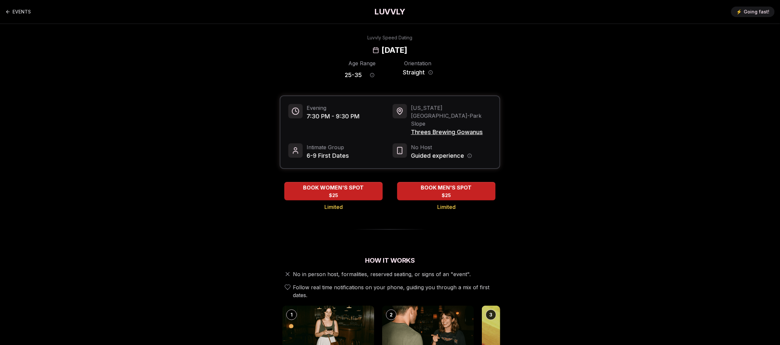  Describe the element at coordinates (328, 147) in the screenshot. I see `span: Intimate Group` at that location.